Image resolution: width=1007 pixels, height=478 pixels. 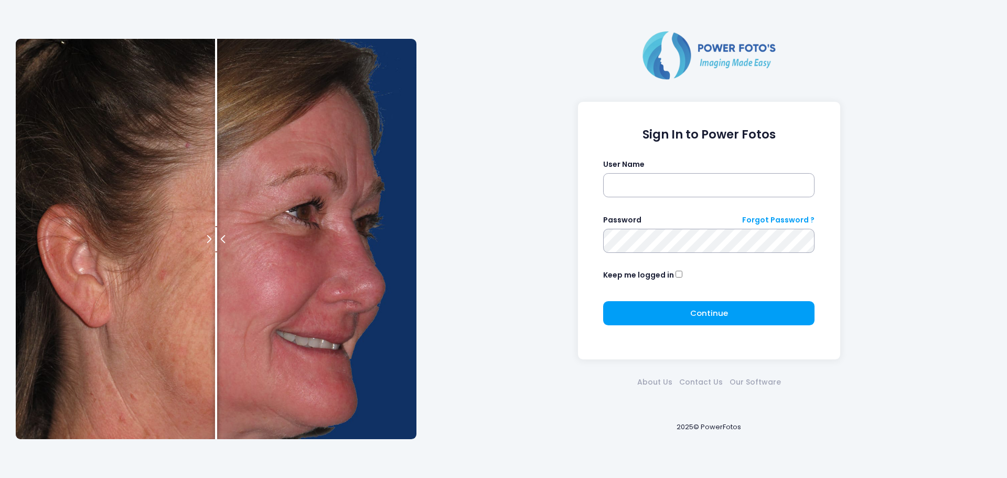 What do you see at coordinates (709, 313) in the screenshot?
I see `span: Continue` at bounding box center [709, 313].